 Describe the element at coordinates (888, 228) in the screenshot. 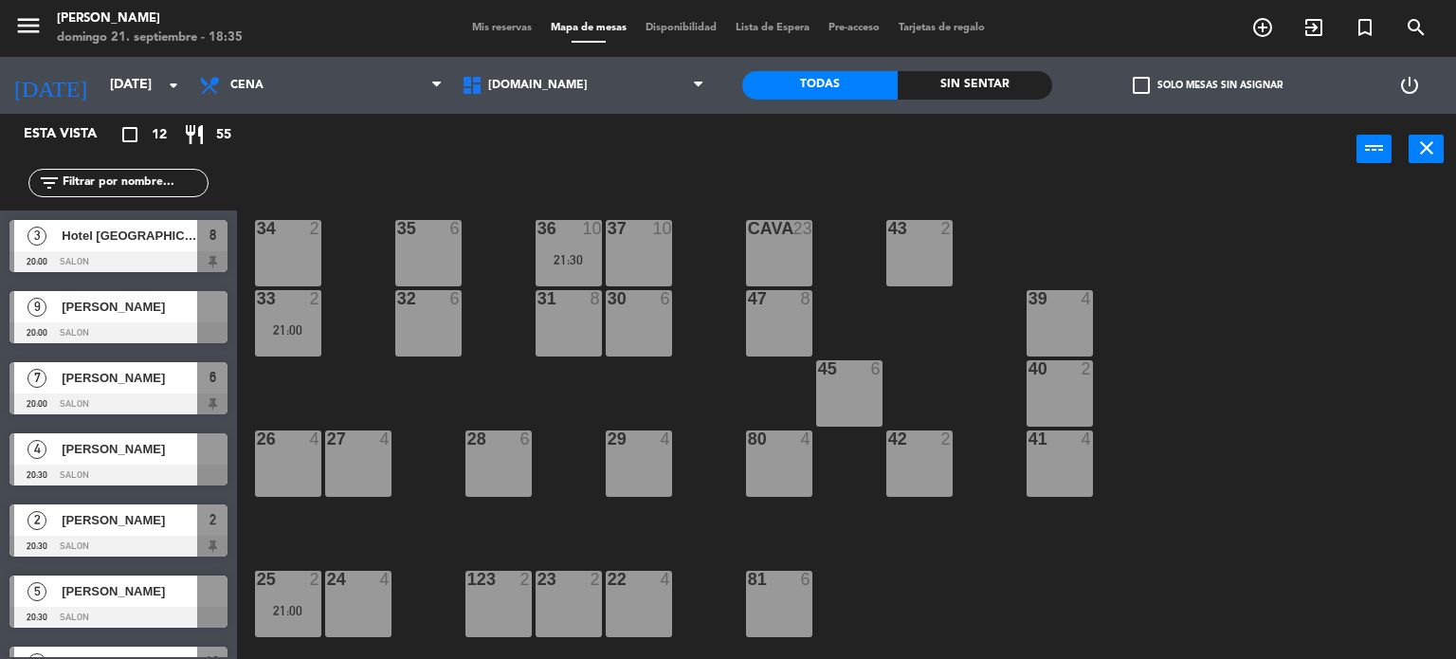

I see `div: 43` at that location.